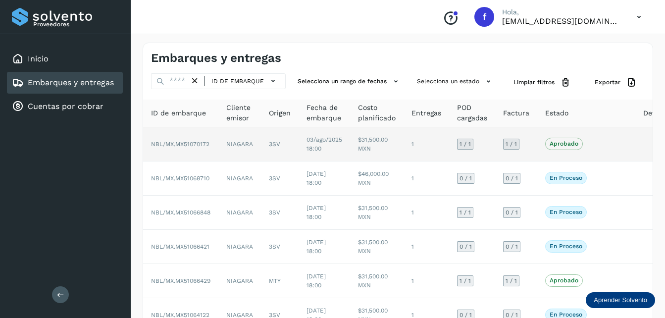  I want to click on span: NBL/MX.MX51066421, so click(180, 247).